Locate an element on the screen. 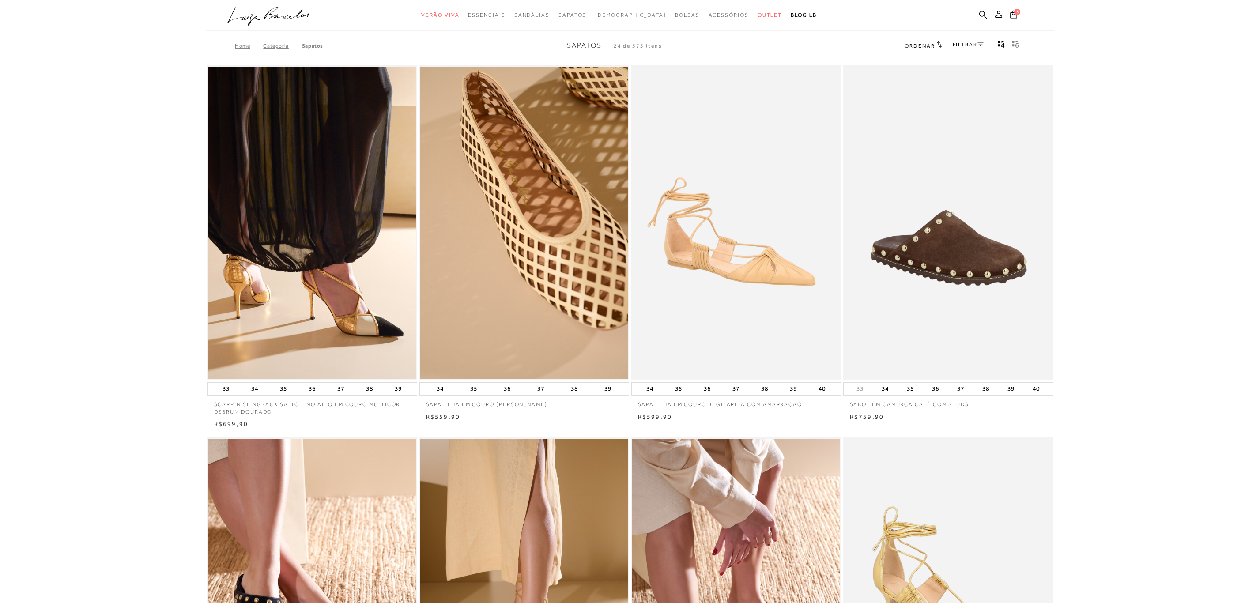 The width and height of the screenshot is (1260, 603). p: SCARPIN SLINGBACK SALTO FINO ALTO EM COURO MULTICOR DEBRUM DOURADO is located at coordinates (312, 406).